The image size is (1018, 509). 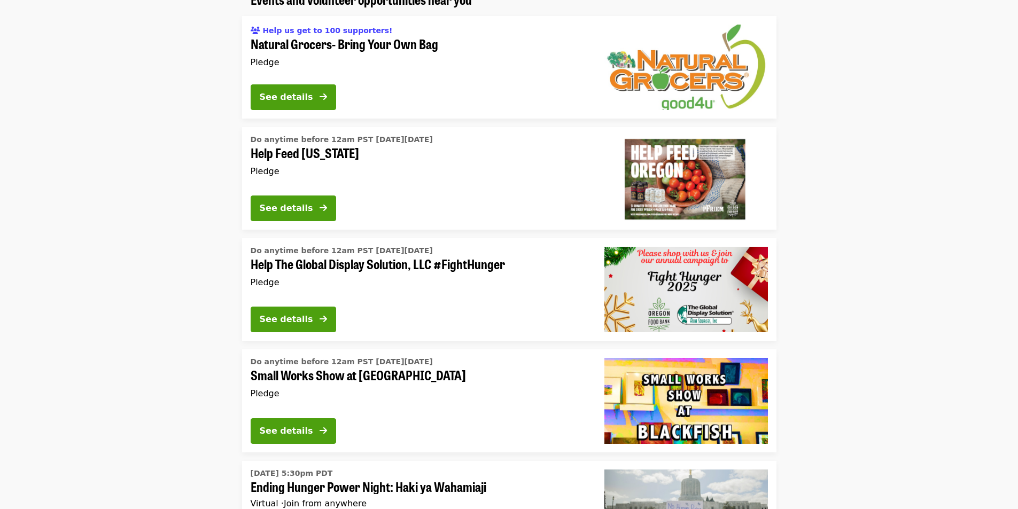 I want to click on i: users icon, so click(x=255, y=30).